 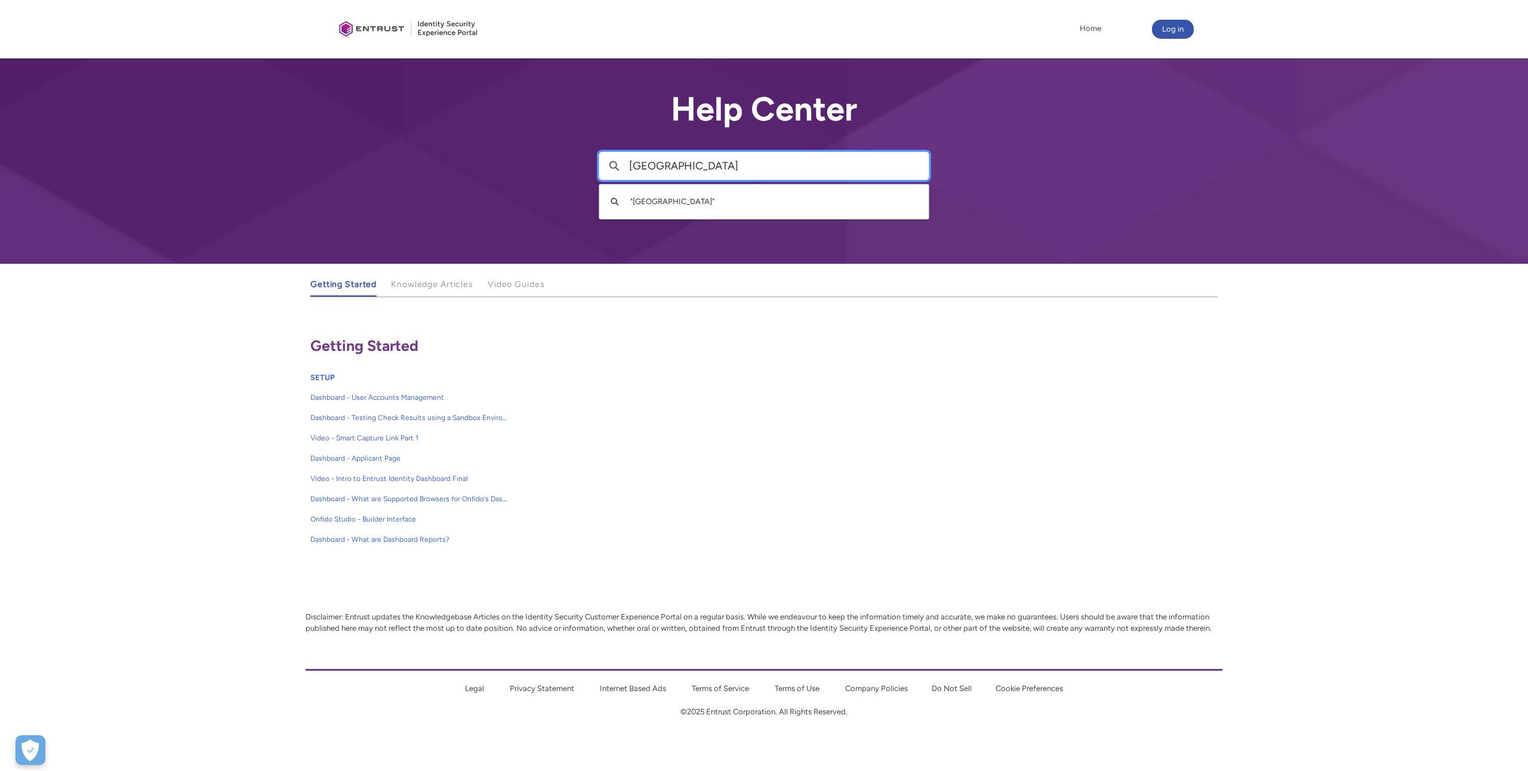 What do you see at coordinates (410, 499) in the screenshot?
I see `span: Dashboard - What are Supported Browsers for Onfido's Dashboard` at bounding box center [410, 499].